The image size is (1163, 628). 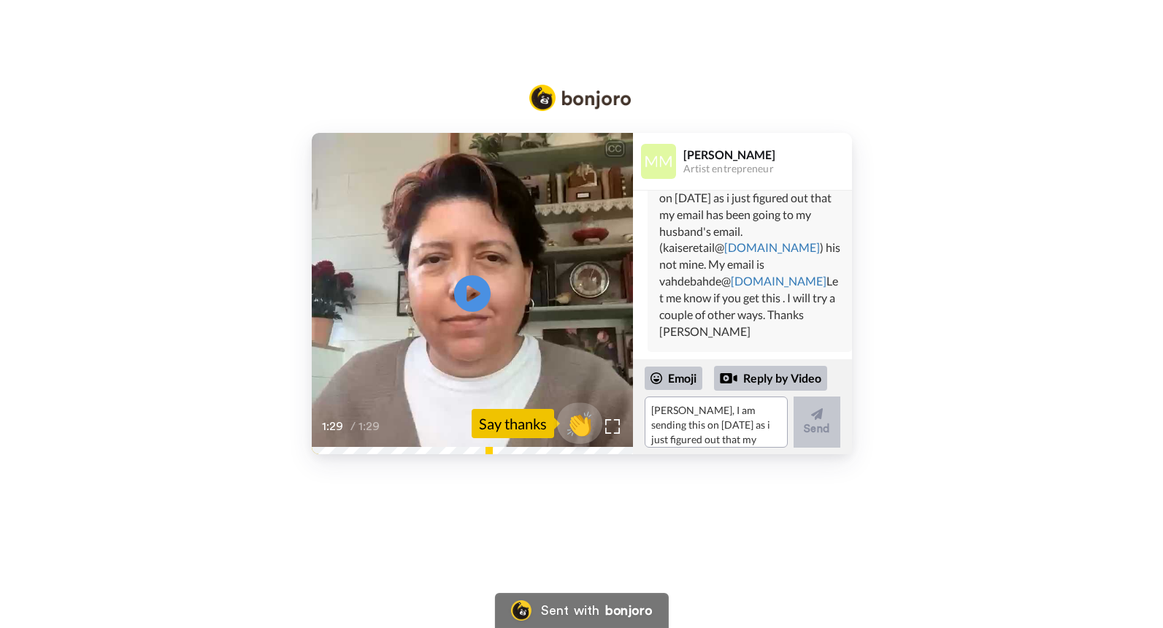 What do you see at coordinates (613, 426) in the screenshot?
I see `img: Full screen` at bounding box center [613, 426].